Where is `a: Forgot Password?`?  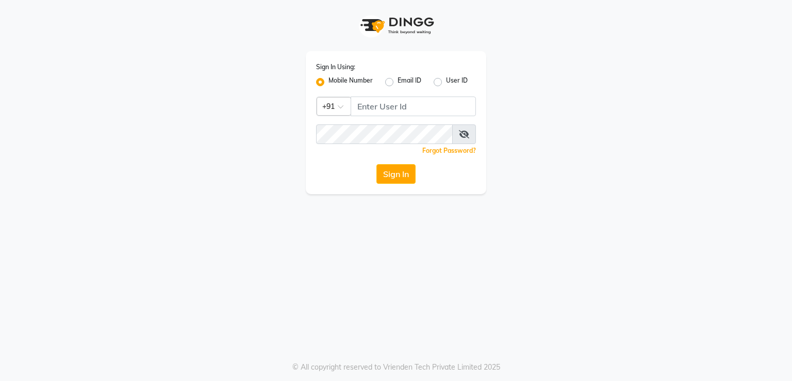 a: Forgot Password? is located at coordinates (449, 150).